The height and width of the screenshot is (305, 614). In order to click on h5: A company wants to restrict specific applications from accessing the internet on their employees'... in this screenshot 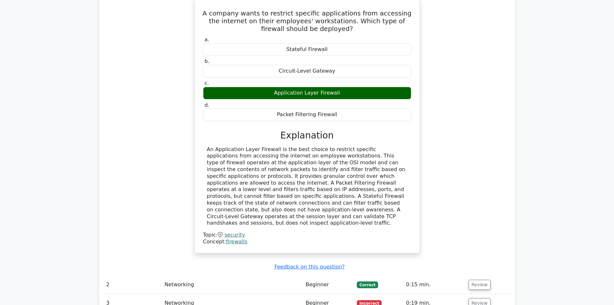, I will do `click(307, 21)`.